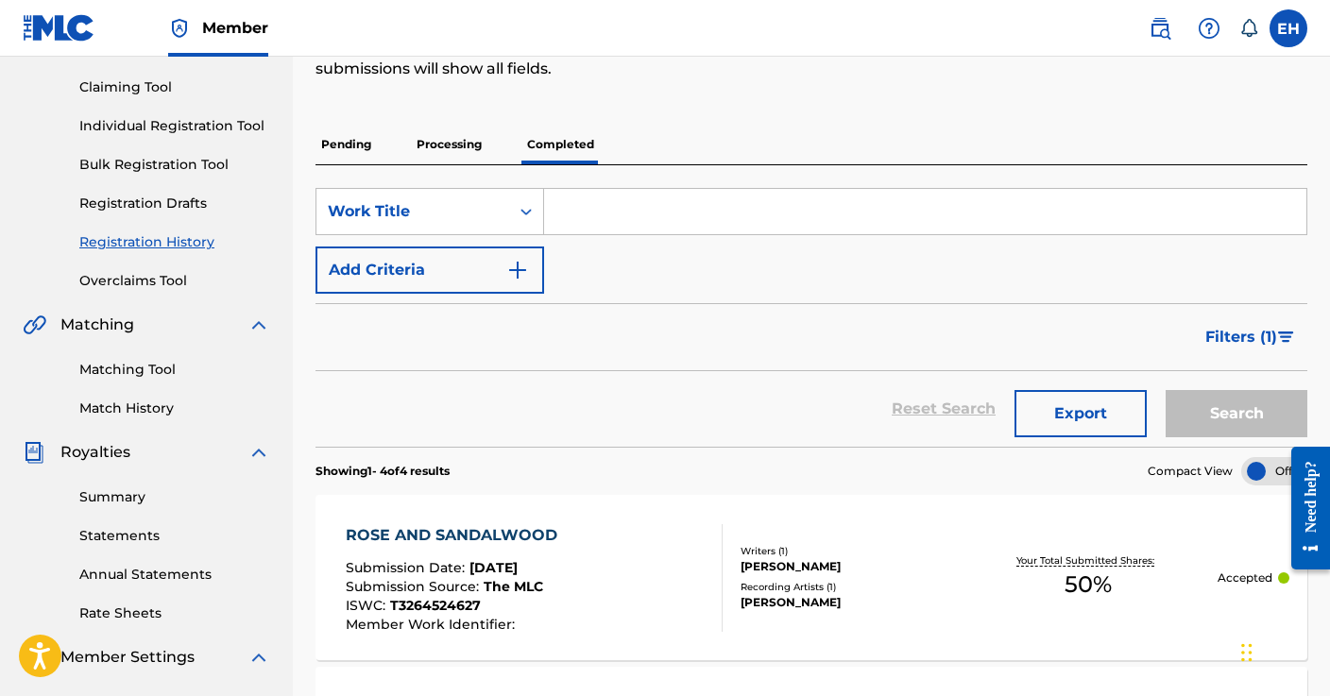  Describe the element at coordinates (1283, 651) in the screenshot. I see `div: Chat Widget` at that location.